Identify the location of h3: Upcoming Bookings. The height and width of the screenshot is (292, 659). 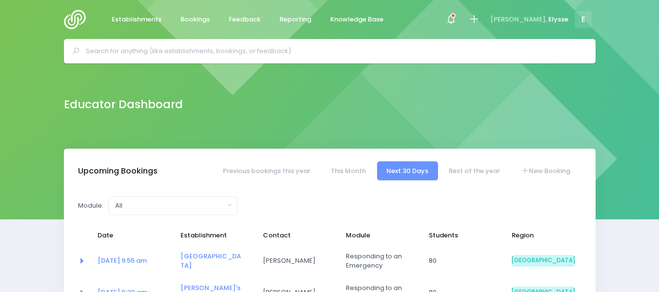
(118, 171).